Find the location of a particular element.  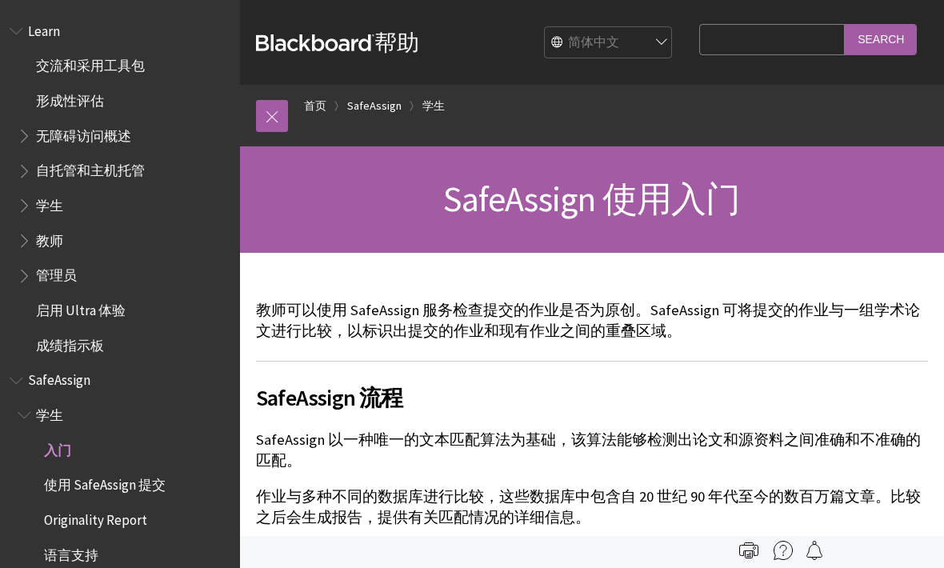

p: SafeAssign 以一种唯一的文本匹配算法为基础，该算法能够检测出论文和源资料之间准确和不准确的匹配。 is located at coordinates (592, 451).